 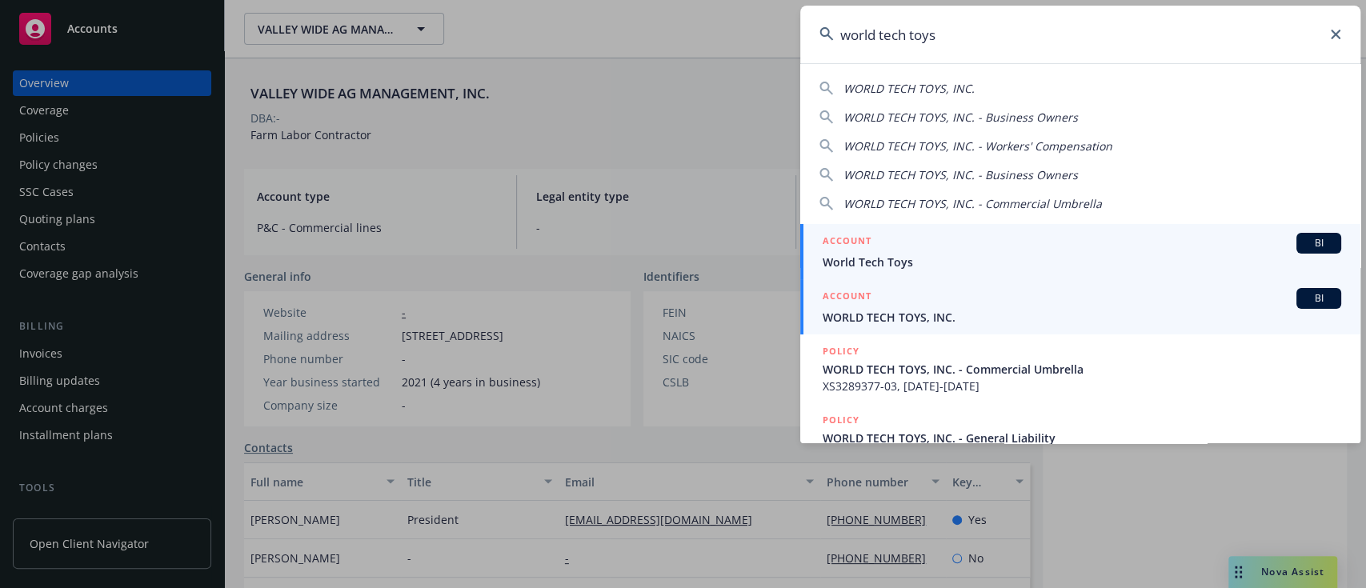 I want to click on input: Search..., so click(x=1080, y=34).